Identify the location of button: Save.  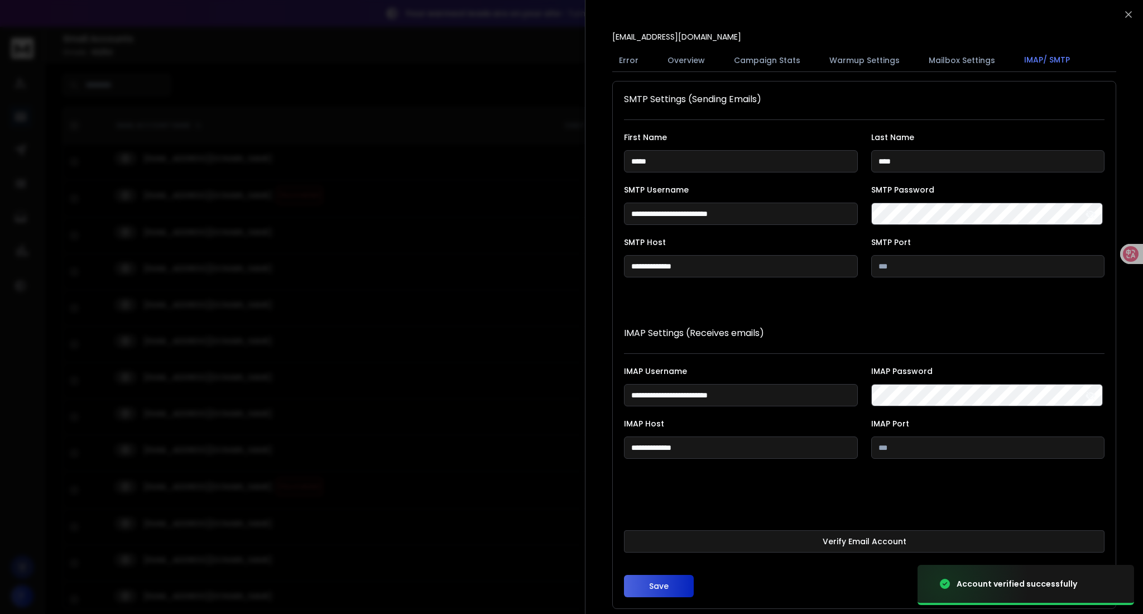
(659, 586).